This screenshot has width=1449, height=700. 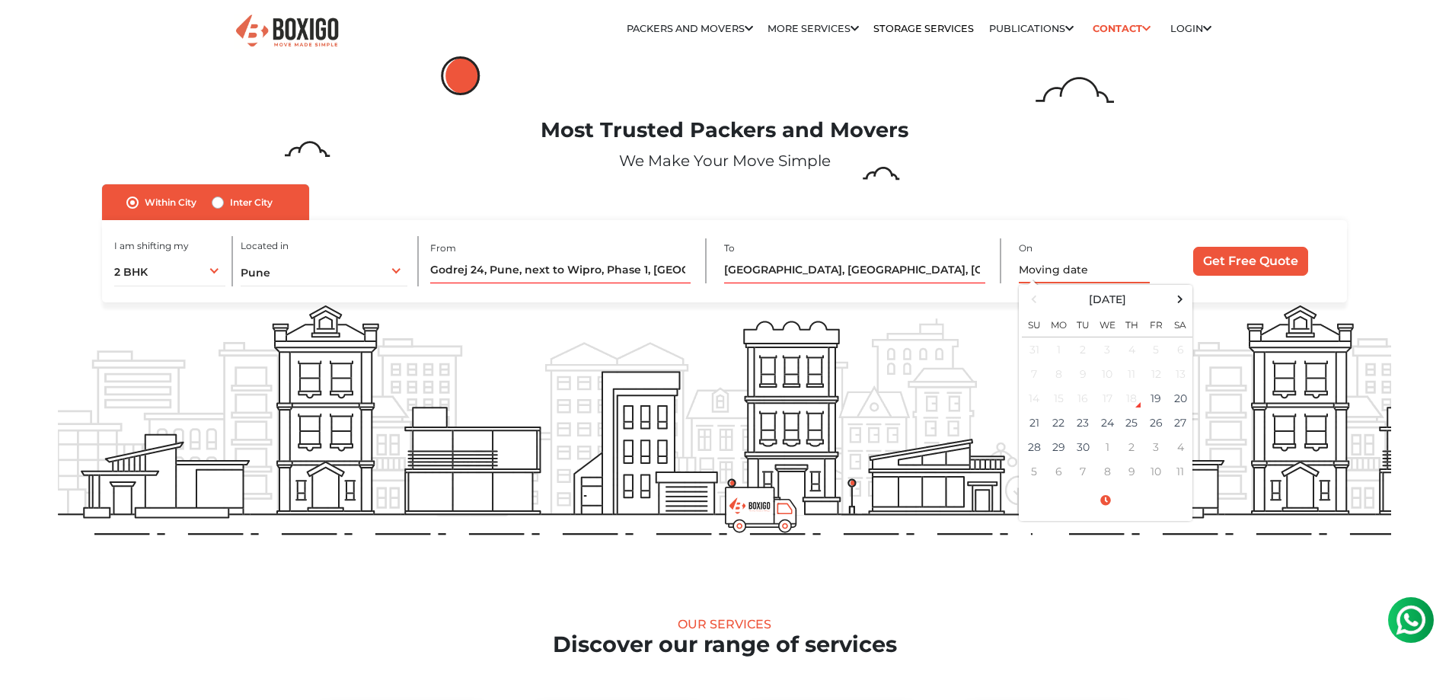 What do you see at coordinates (264, 246) in the screenshot?
I see `label: Located in` at bounding box center [264, 246].